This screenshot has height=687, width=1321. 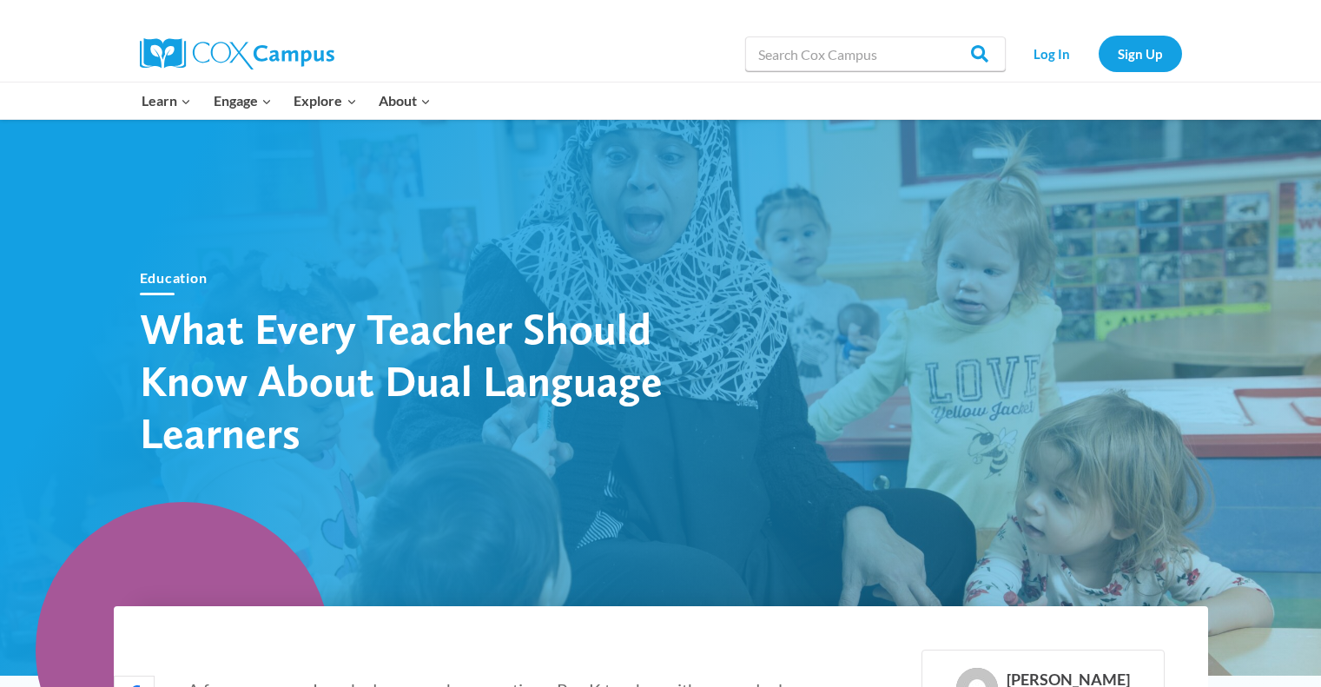 I want to click on span: Engage, so click(x=242, y=101).